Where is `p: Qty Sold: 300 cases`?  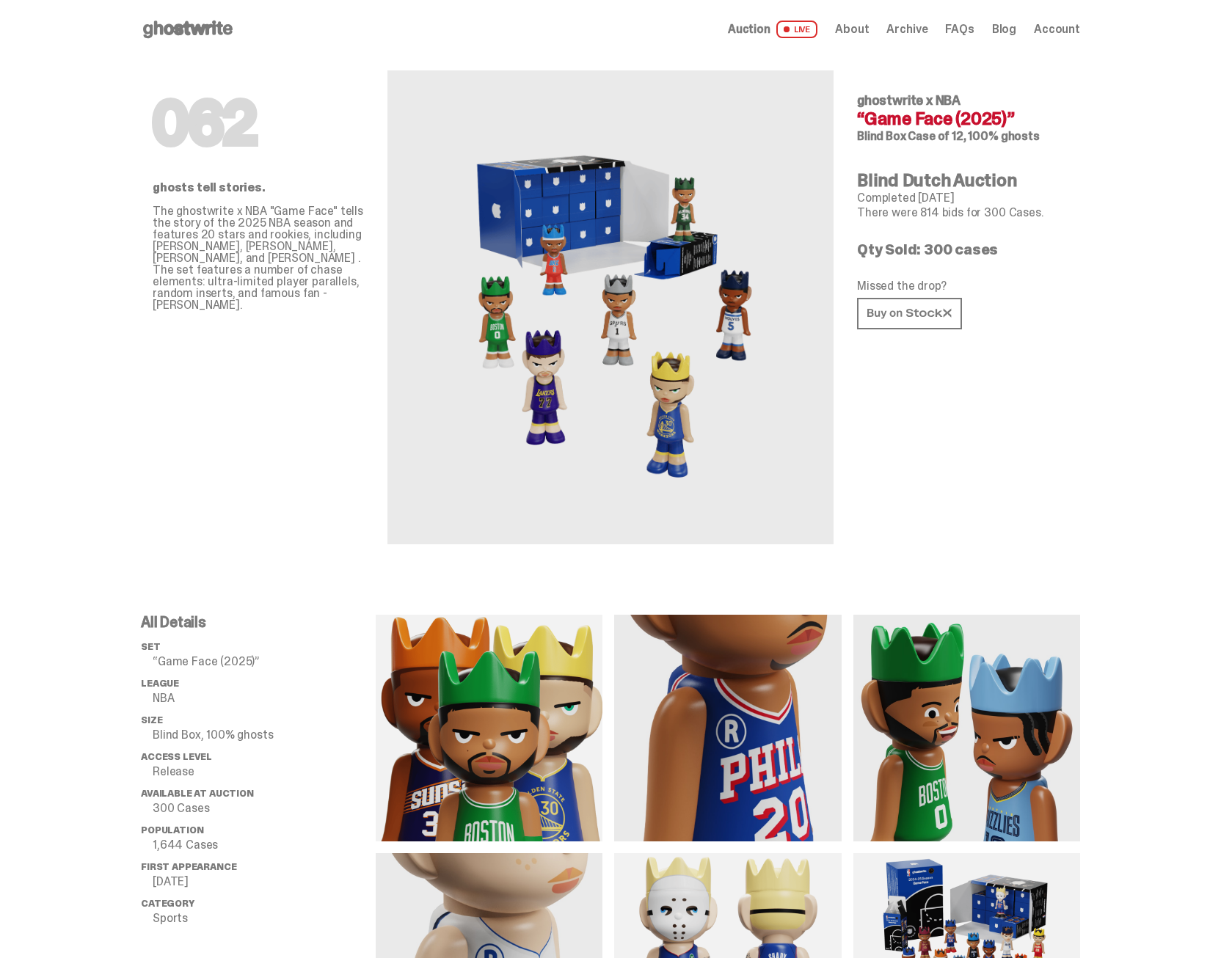
p: Qty Sold: 300 cases is located at coordinates (963, 249).